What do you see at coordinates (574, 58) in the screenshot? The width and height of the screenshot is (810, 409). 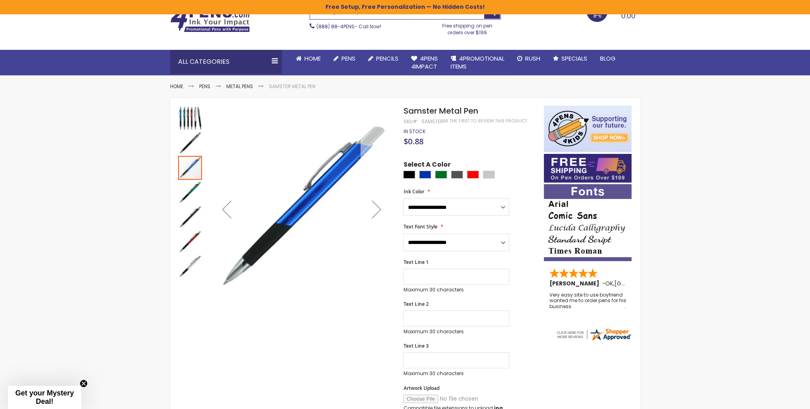 I see `span: Specials` at bounding box center [574, 58].